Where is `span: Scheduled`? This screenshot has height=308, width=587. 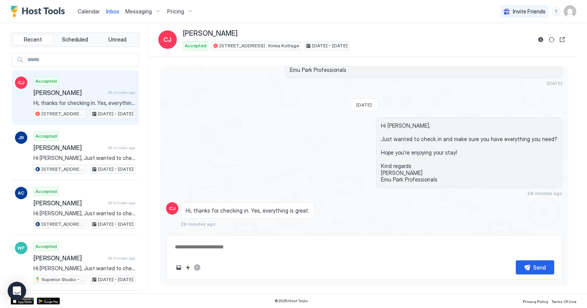
span: Scheduled is located at coordinates (75, 40).